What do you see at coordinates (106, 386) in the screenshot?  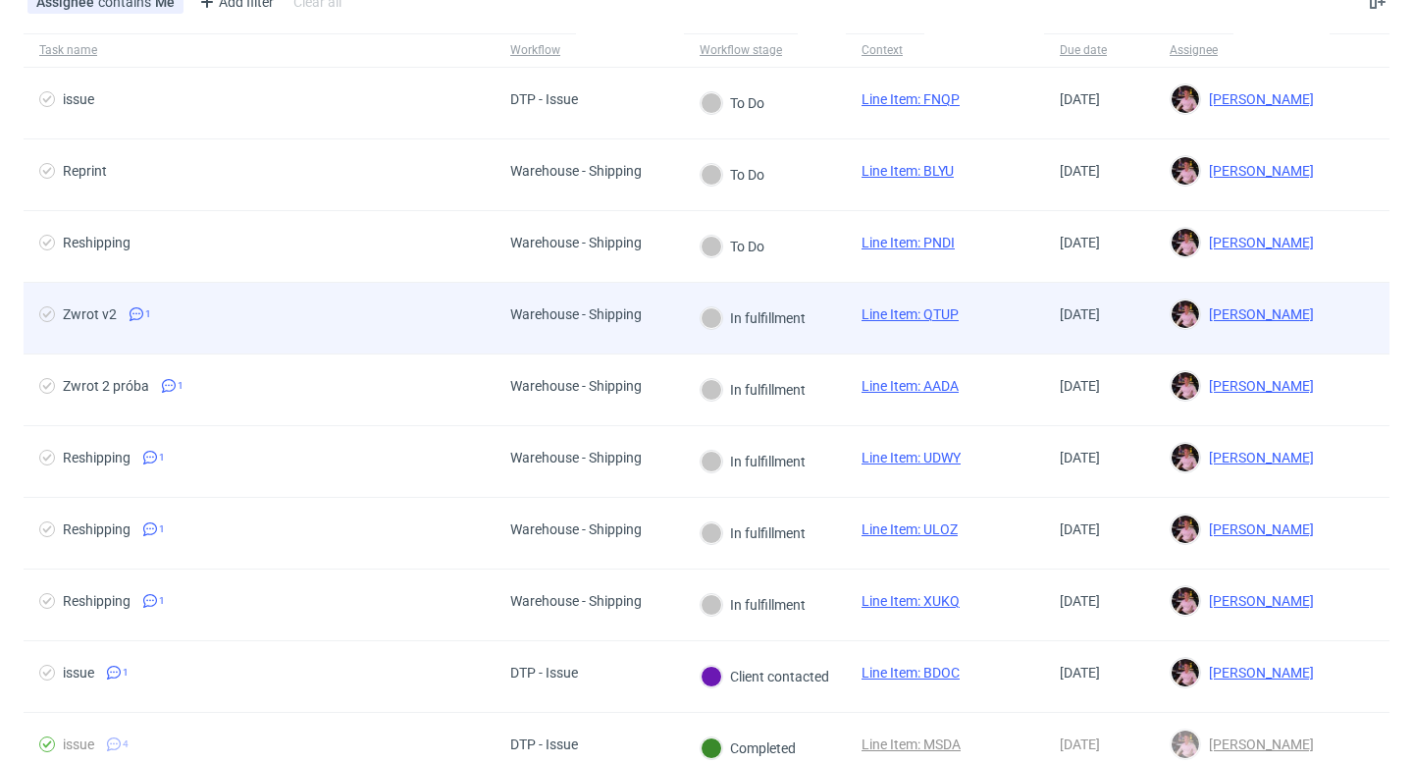 I see `div: Zwrot 2 próba` at bounding box center [106, 386].